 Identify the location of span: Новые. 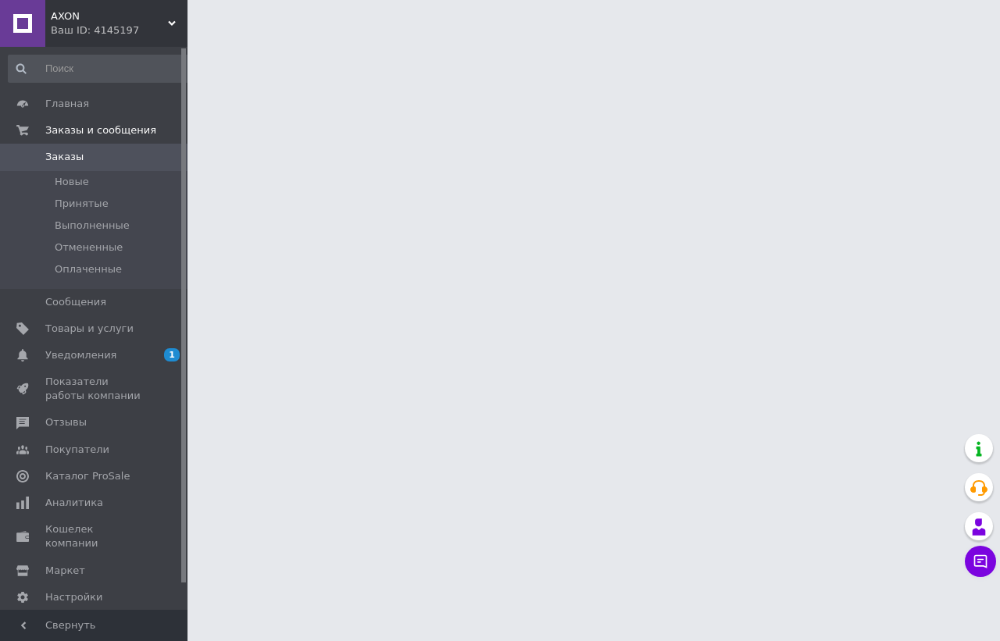
(72, 182).